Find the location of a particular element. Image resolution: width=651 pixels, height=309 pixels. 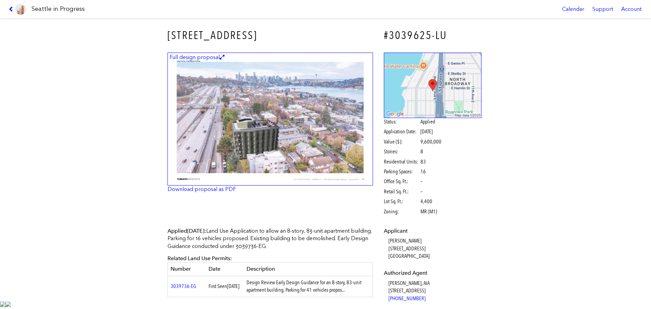

a: 3039736-EG is located at coordinates (183, 286).